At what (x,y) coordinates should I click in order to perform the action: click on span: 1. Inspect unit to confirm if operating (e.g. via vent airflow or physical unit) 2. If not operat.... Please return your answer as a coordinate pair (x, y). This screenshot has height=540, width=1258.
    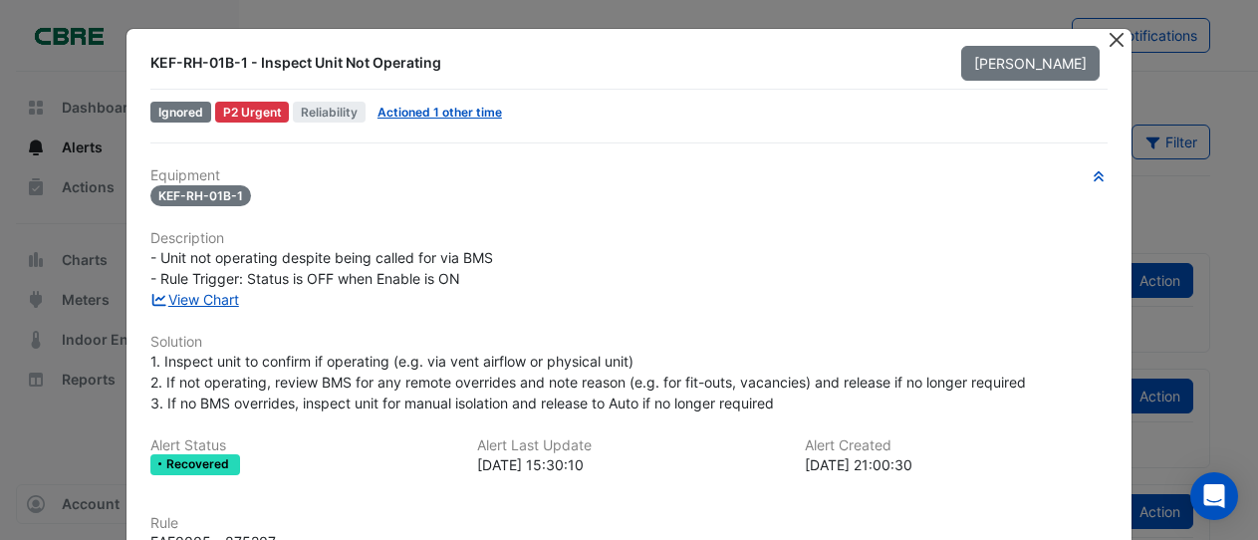
    Looking at the image, I should click on (588, 382).